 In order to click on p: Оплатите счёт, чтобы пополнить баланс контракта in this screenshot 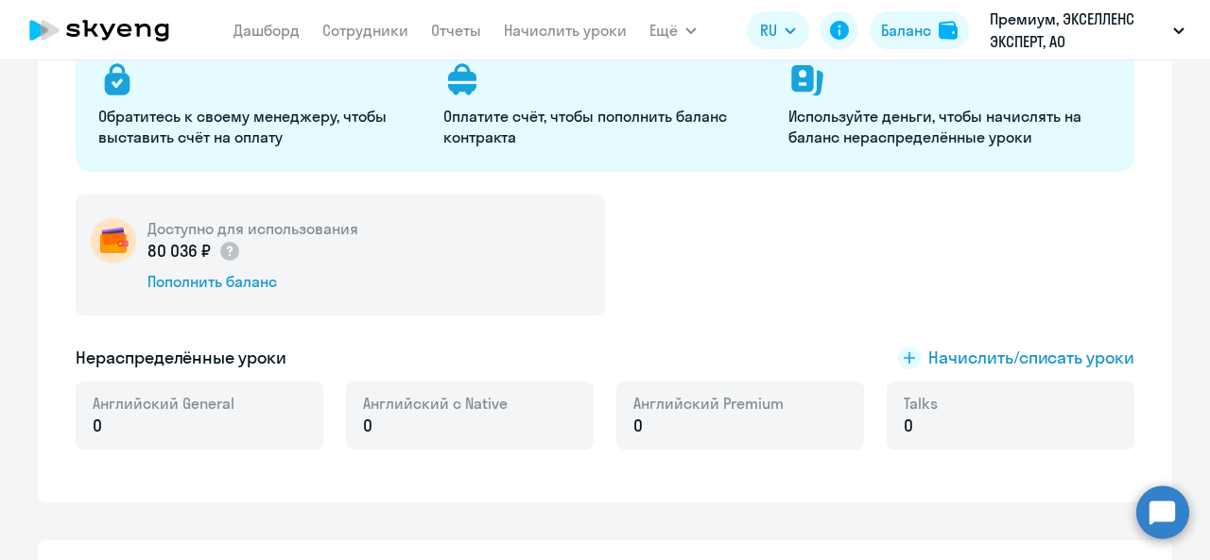, I will do `click(604, 127)`.